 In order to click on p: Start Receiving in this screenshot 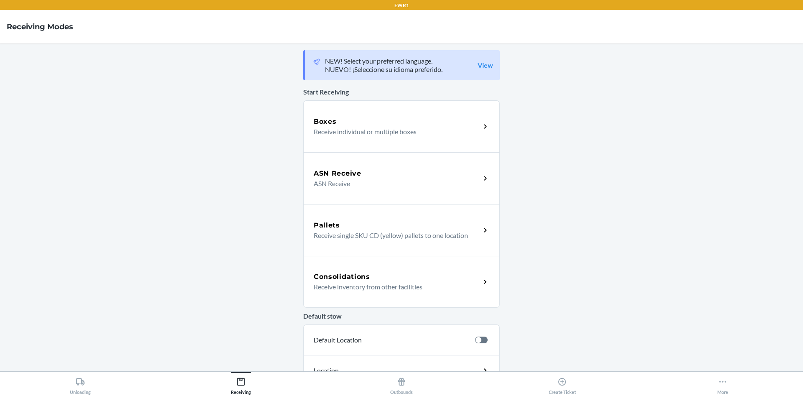, I will do `click(402, 92)`.